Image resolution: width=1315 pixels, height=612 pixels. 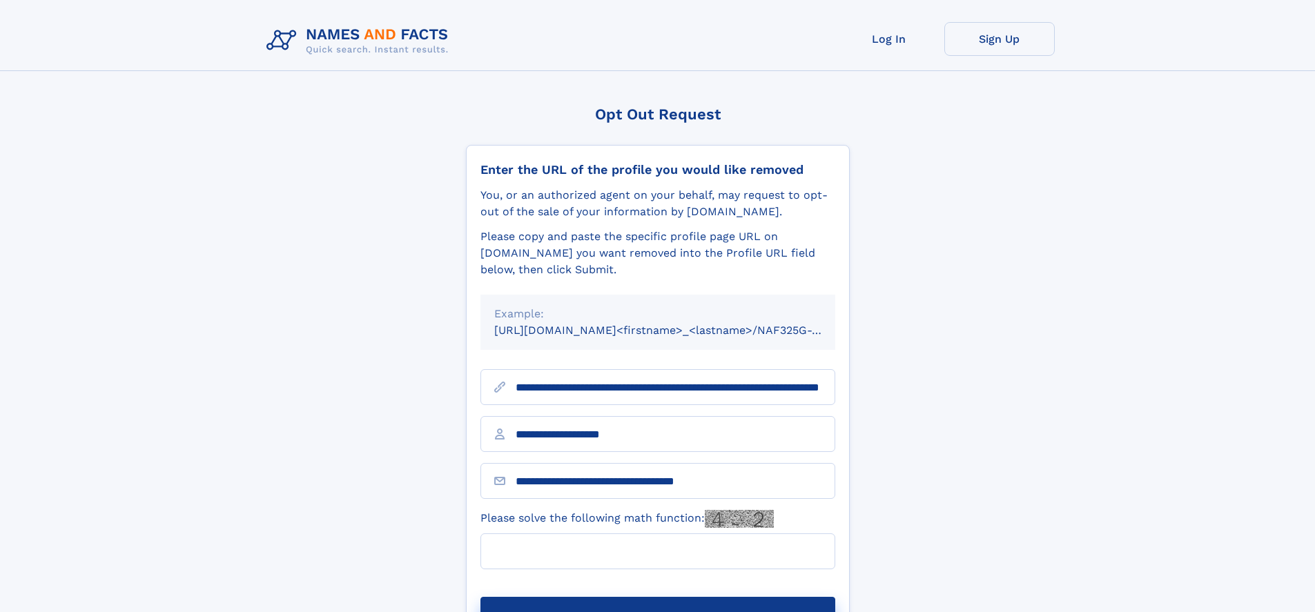 I want to click on div: You, or an authorized agent on your behalf, may request to opt-out of the sale of your informatio..., so click(x=658, y=204).